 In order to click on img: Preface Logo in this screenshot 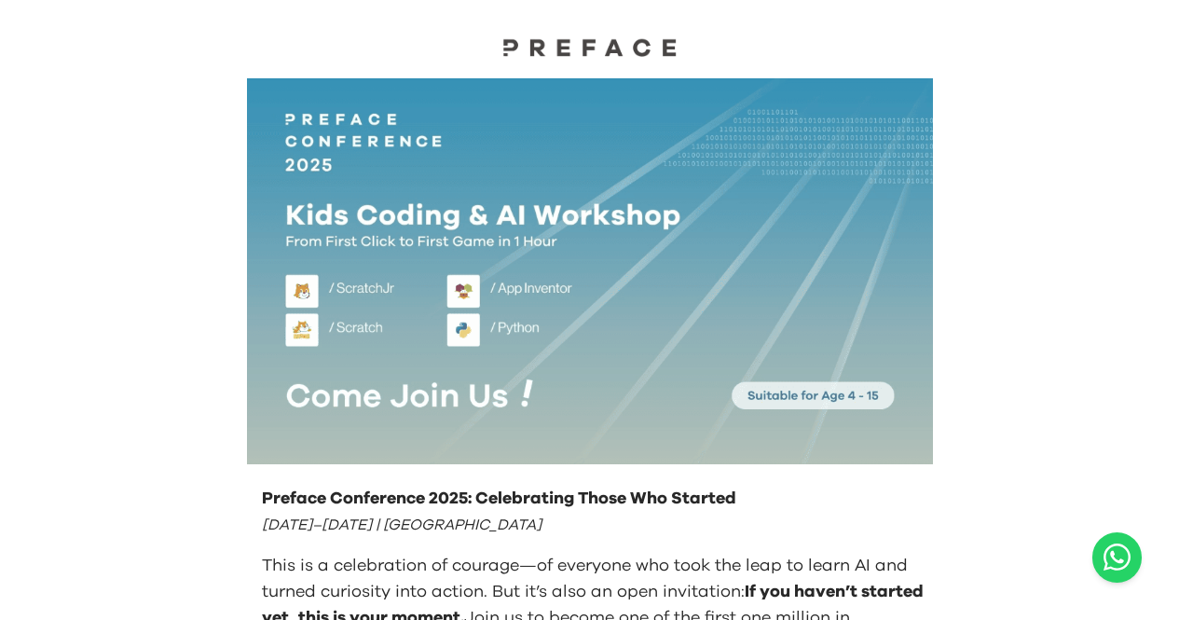, I will do `click(590, 47)`.